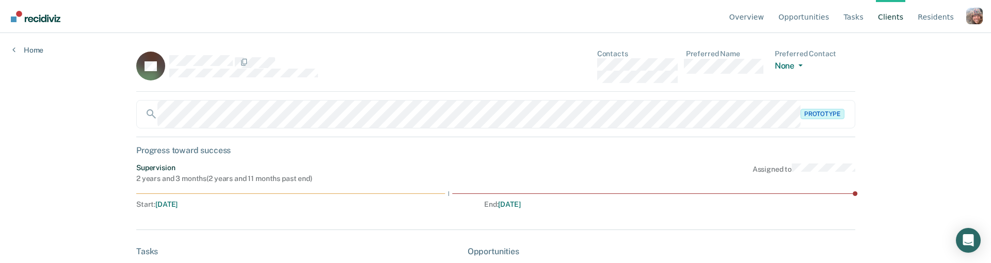  What do you see at coordinates (975, 16) in the screenshot?
I see `button: Profile dropdown button` at bounding box center [975, 16].